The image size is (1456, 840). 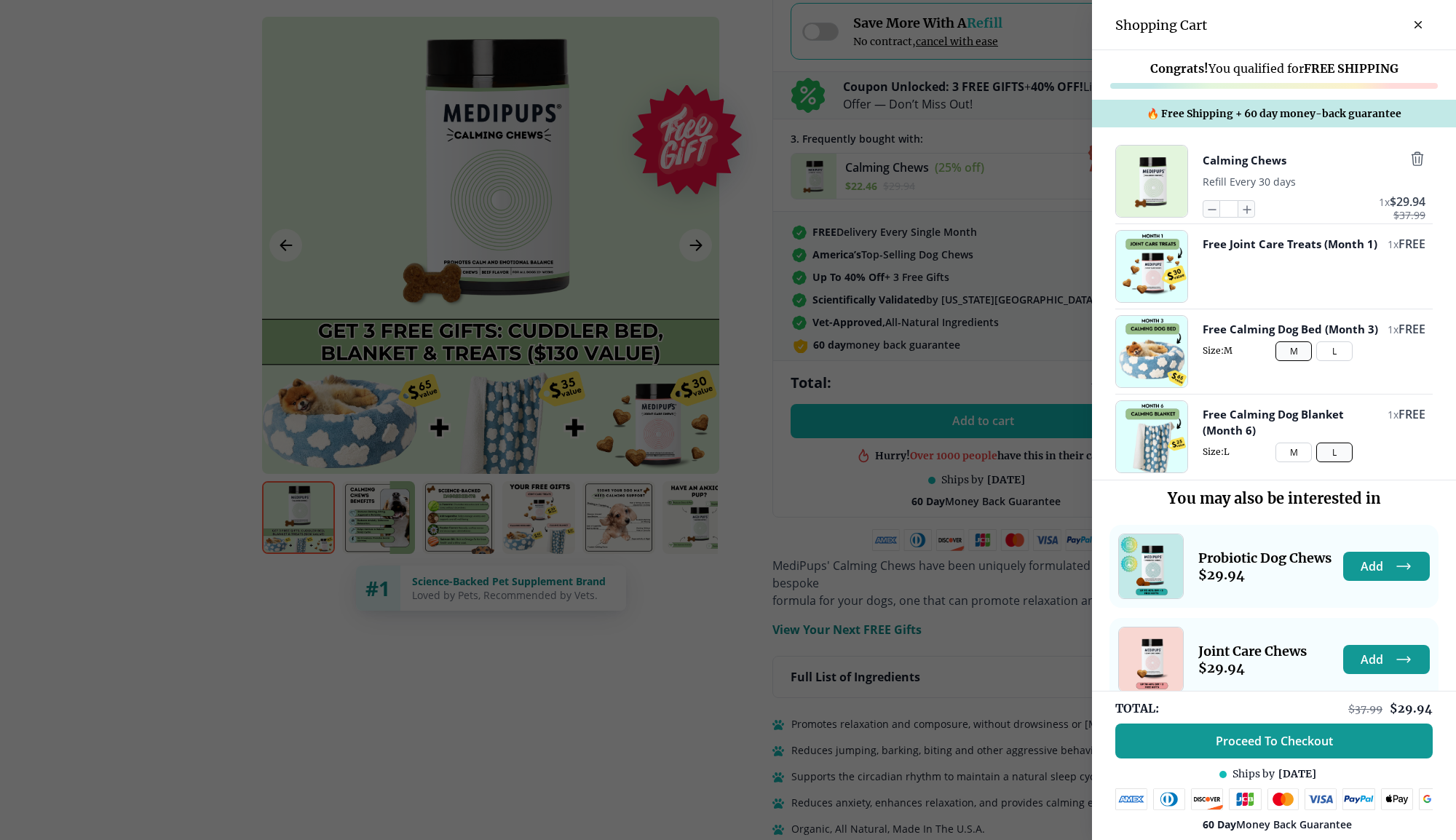 What do you see at coordinates (1265, 566) in the screenshot?
I see `a: Probiotic Dog Chews$29.94` at bounding box center [1265, 566].